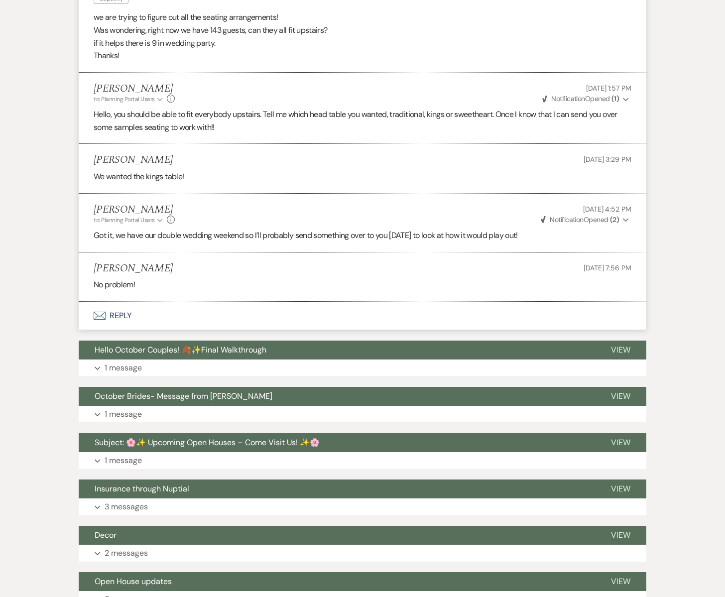  Describe the element at coordinates (207, 442) in the screenshot. I see `span: Subject: 🌸✨ Upcoming Open Houses – Come Visit Us! ✨🌸` at that location.